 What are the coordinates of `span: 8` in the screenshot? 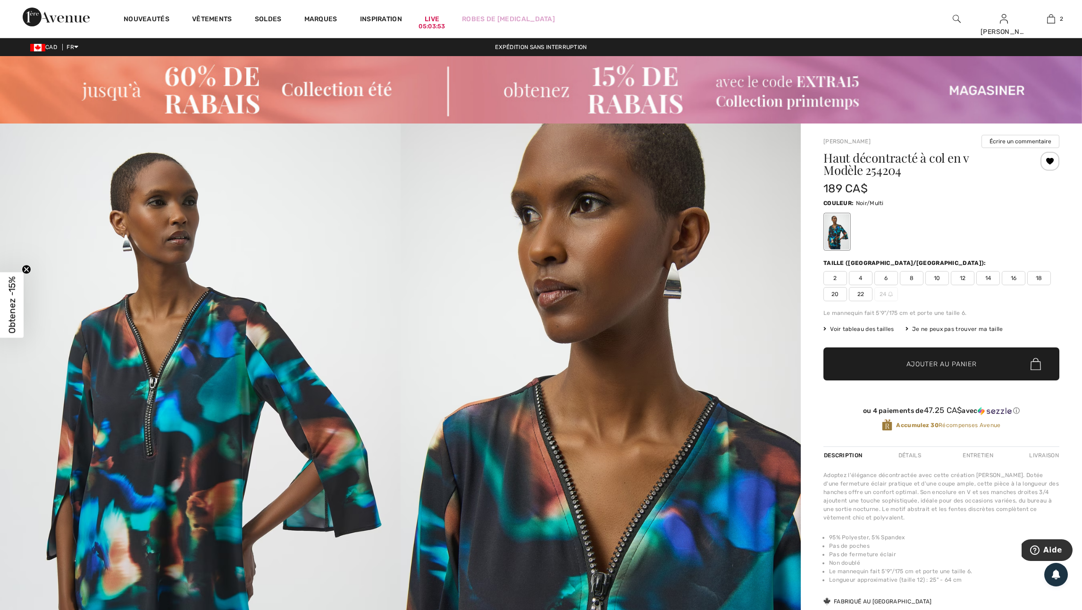 It's located at (911, 278).